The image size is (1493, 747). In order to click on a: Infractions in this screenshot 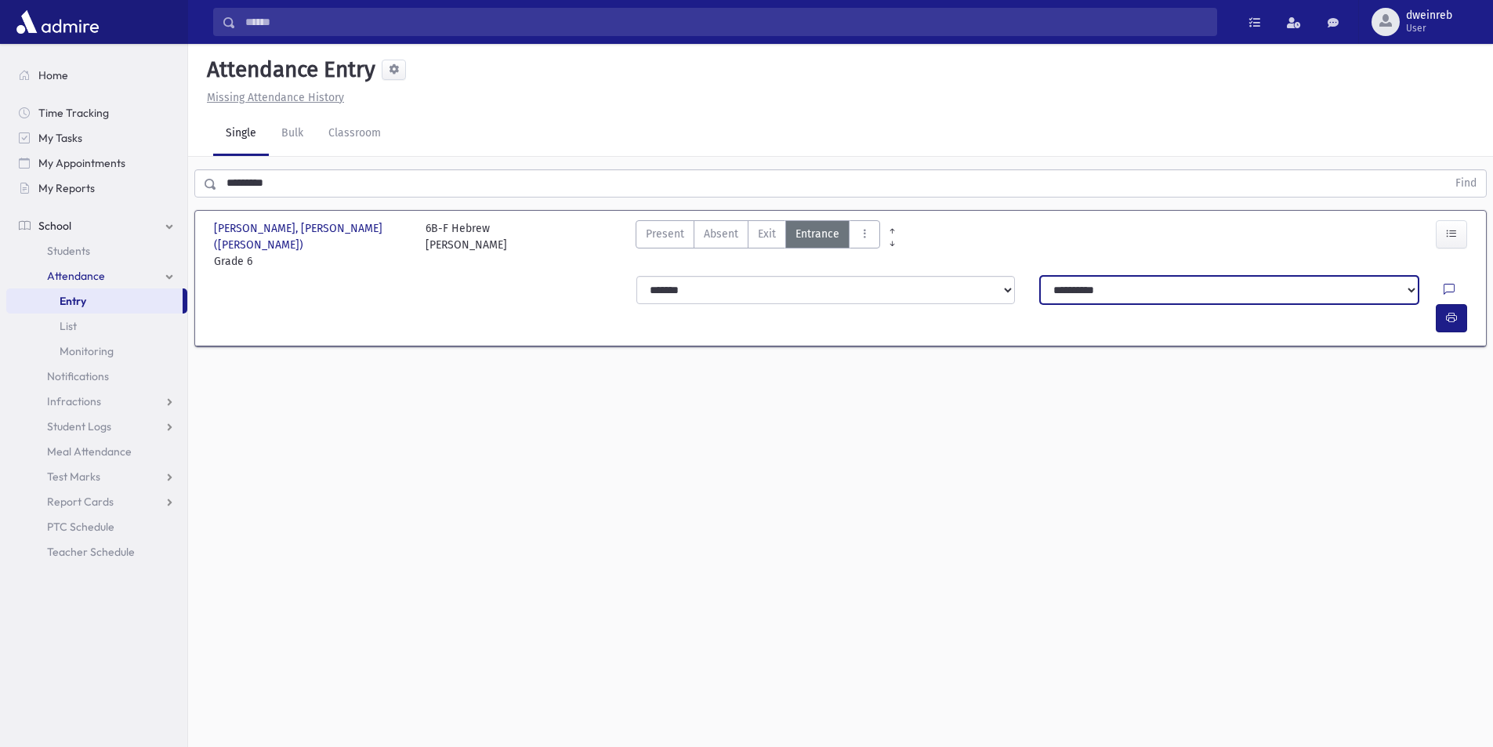, I will do `click(96, 401)`.